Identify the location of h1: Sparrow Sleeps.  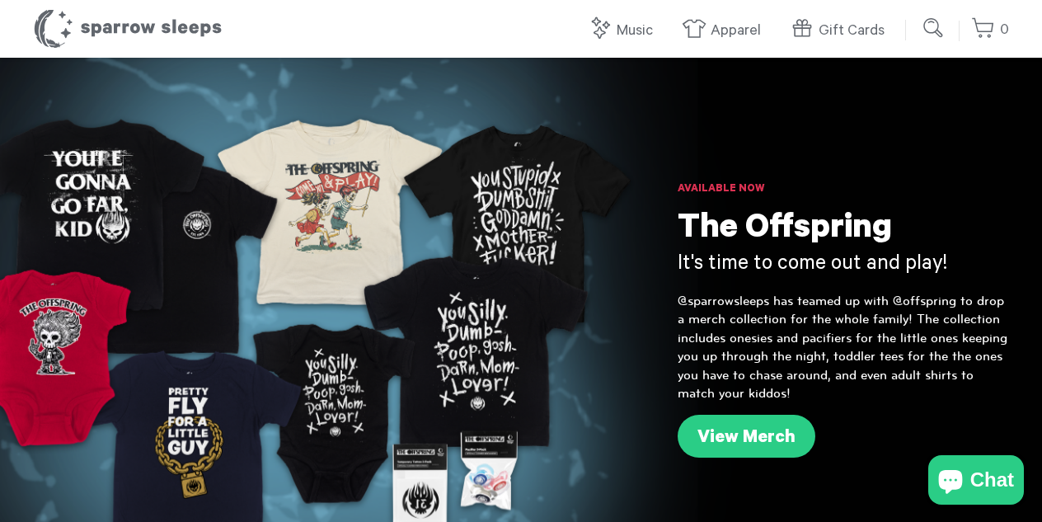
(128, 29).